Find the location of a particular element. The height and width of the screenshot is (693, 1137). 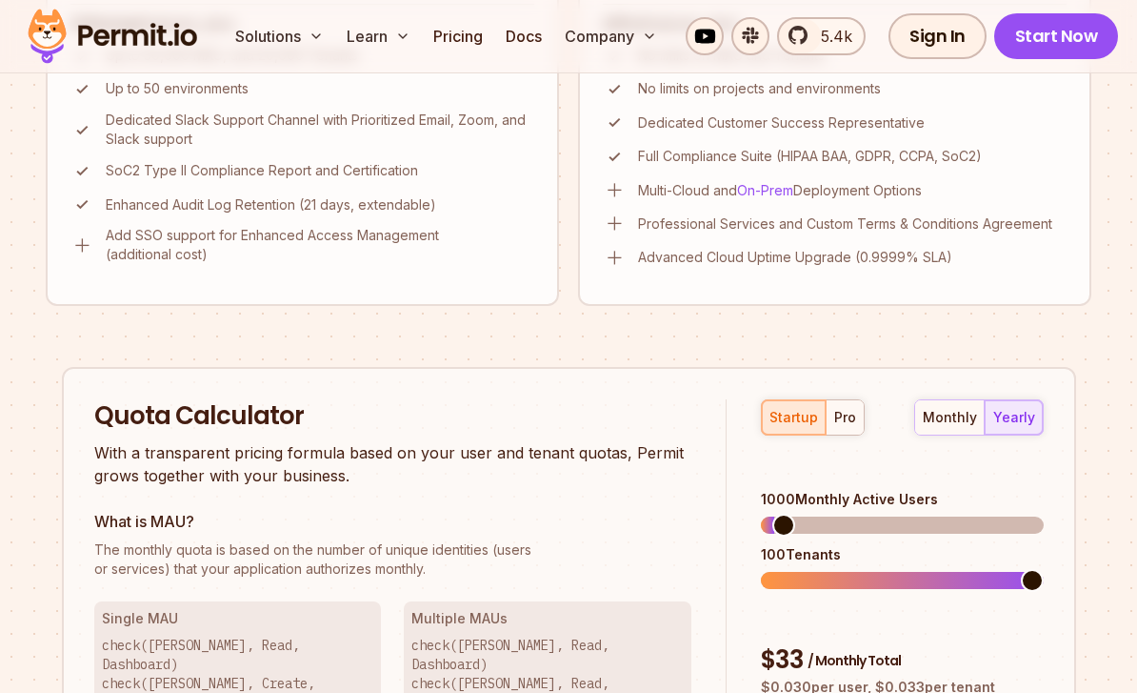

p: Multi-Cloud and Deployment Options is located at coordinates (780, 191).